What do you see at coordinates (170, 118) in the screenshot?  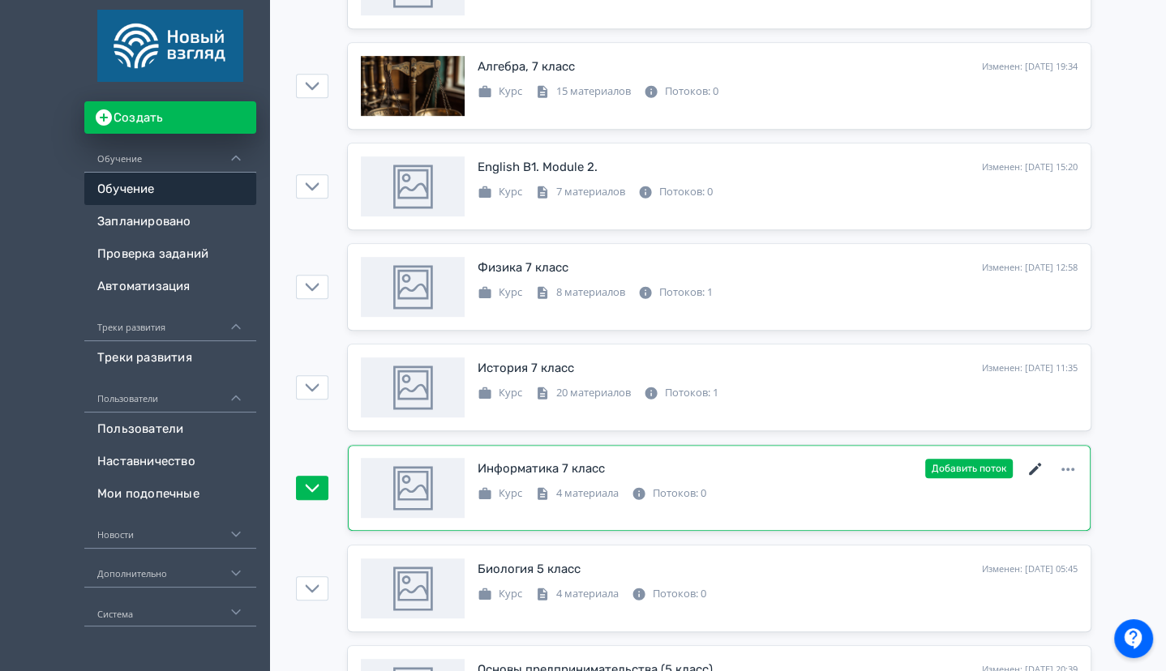 I see `button: Создать` at bounding box center [170, 118].